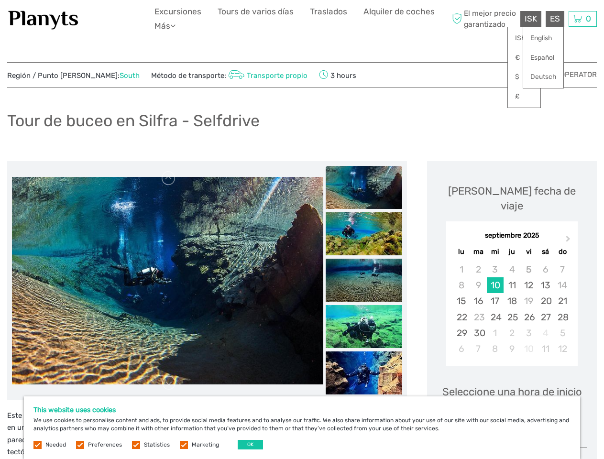 The image size is (604, 459). What do you see at coordinates (511, 269) in the screenshot?
I see `div: Not available jueves, 4 de septiembre de 2025` at bounding box center [511, 269].